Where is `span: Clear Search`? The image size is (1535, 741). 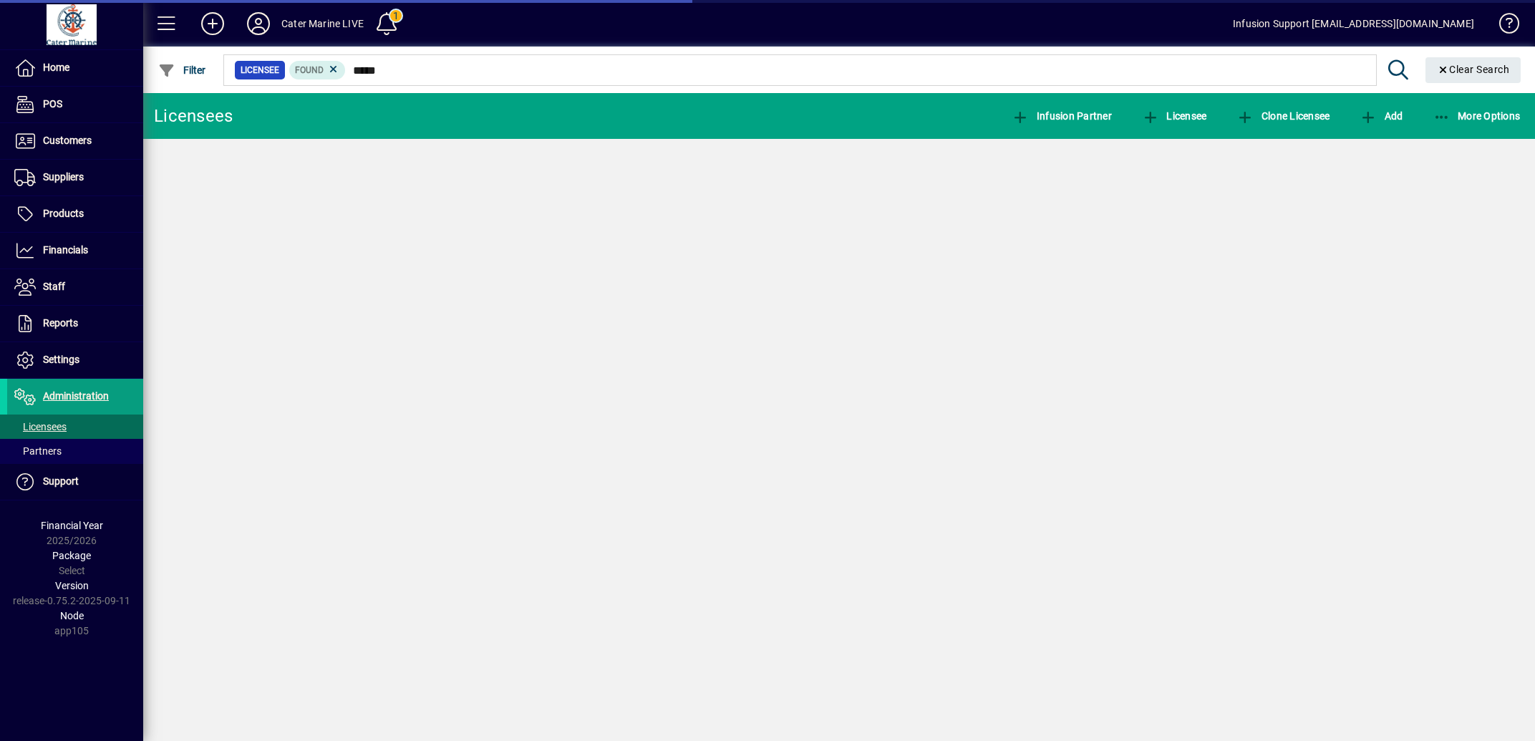 span: Clear Search is located at coordinates (1473, 69).